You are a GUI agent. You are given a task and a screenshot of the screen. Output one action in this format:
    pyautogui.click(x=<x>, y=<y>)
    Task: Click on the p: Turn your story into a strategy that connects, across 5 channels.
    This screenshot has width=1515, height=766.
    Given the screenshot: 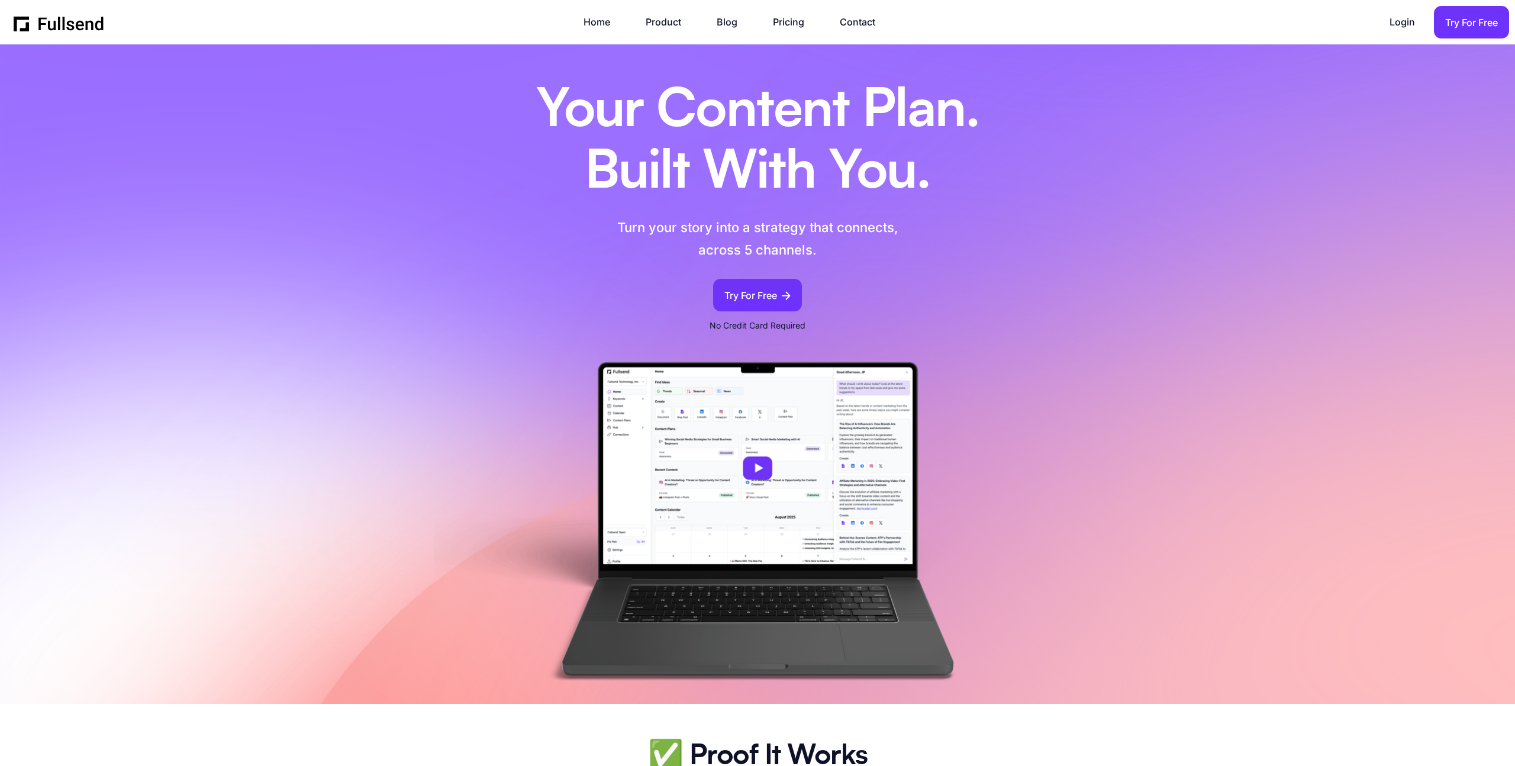 What is the action you would take?
    pyautogui.click(x=757, y=238)
    